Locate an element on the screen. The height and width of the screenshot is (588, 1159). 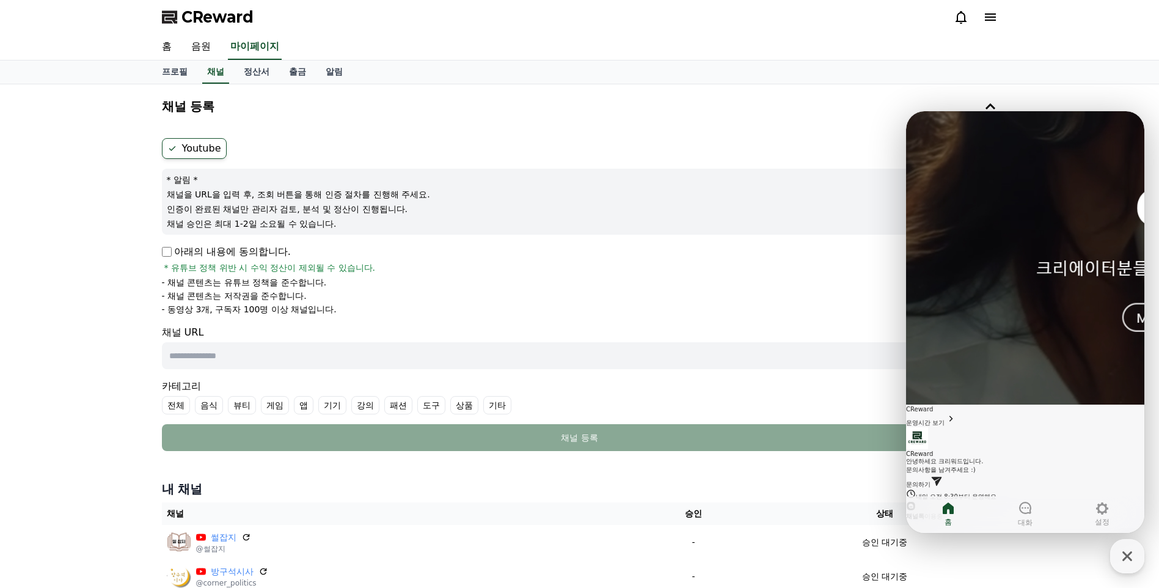
span: 대화 is located at coordinates (119, 411).